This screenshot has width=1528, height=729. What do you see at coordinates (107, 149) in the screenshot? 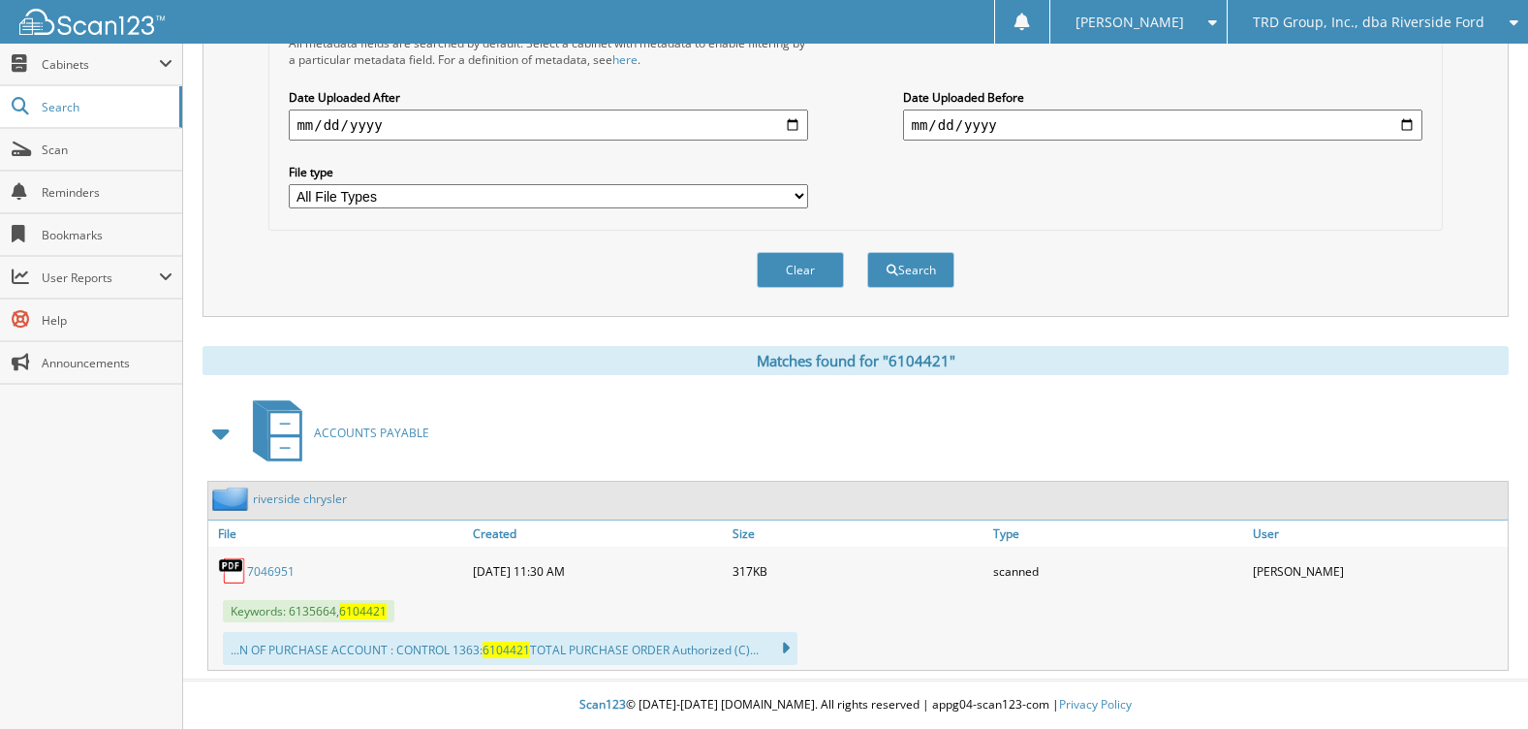
I see `span: Scan` at bounding box center [107, 149].